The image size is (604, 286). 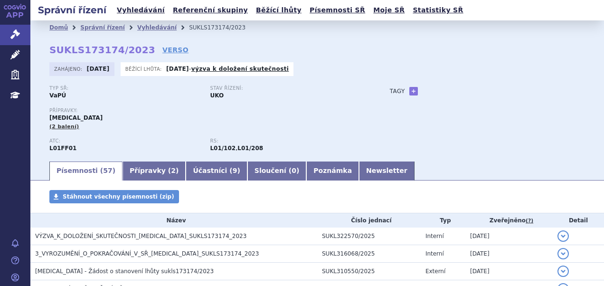 What do you see at coordinates (175, 50) in the screenshot?
I see `a: VERSO` at bounding box center [175, 50].